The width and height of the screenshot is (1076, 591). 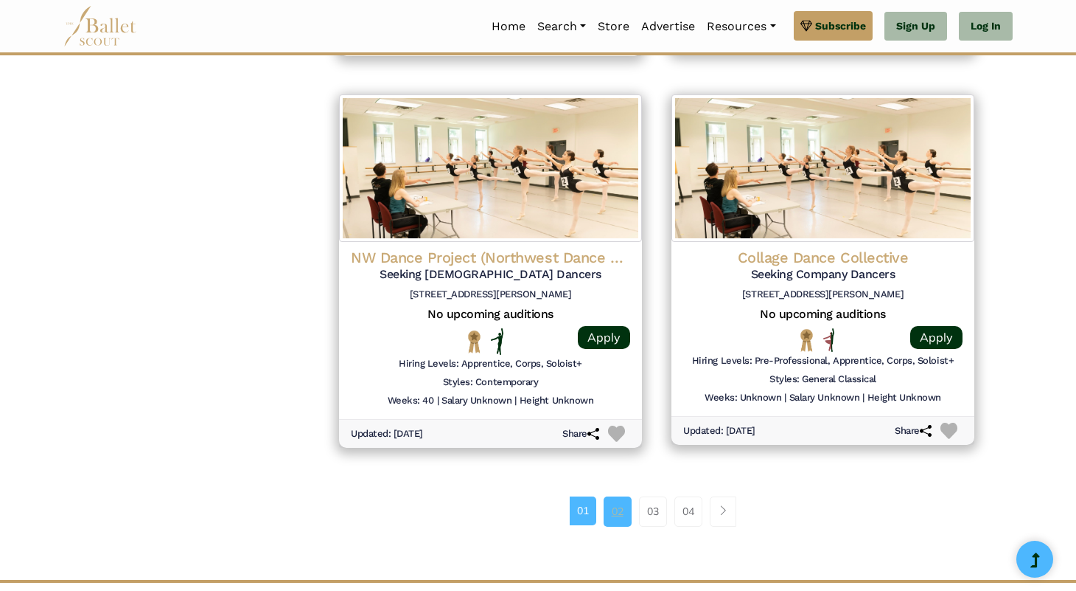 I want to click on a: 04, so click(x=689, y=511).